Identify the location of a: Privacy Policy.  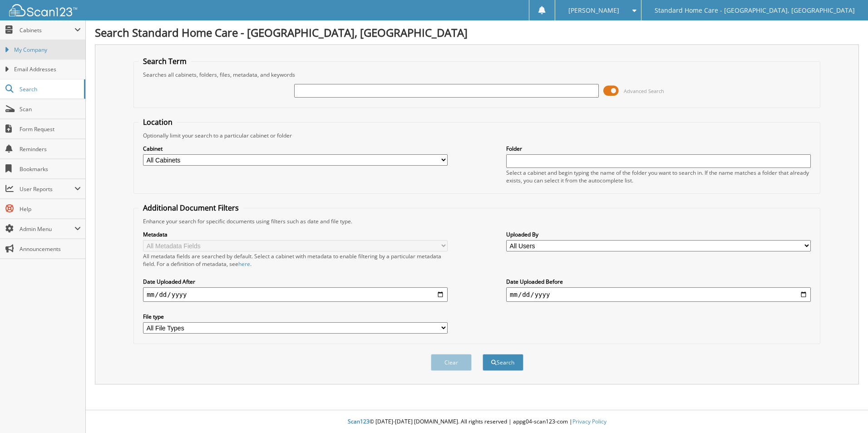
(589, 421).